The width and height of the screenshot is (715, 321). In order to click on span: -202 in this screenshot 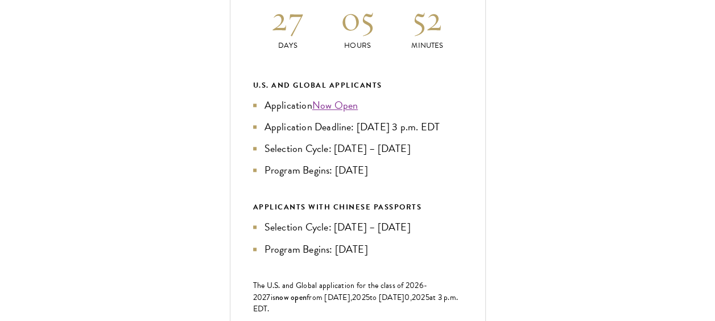, I will do `click(340, 291)`.